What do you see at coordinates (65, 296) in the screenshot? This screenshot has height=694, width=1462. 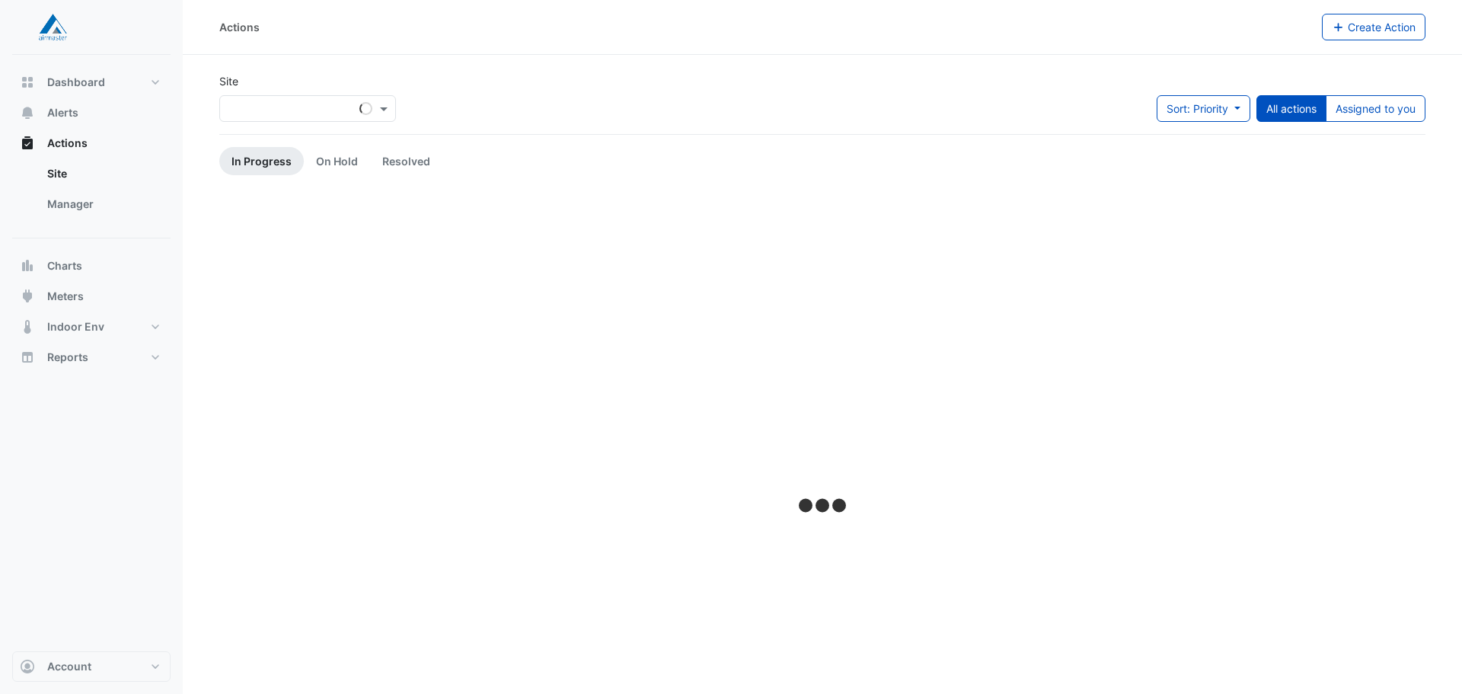 I see `span: Meters` at bounding box center [65, 296].